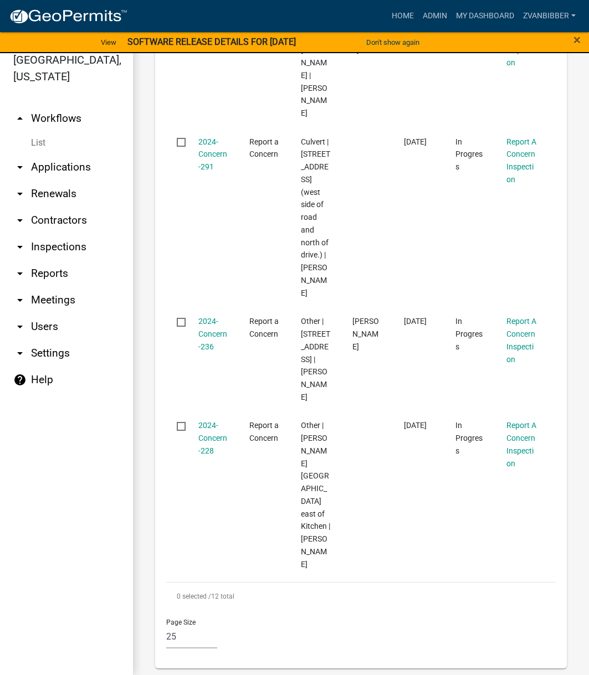 The height and width of the screenshot is (675, 589). I want to click on span: 04/29/2024, so click(415, 425).